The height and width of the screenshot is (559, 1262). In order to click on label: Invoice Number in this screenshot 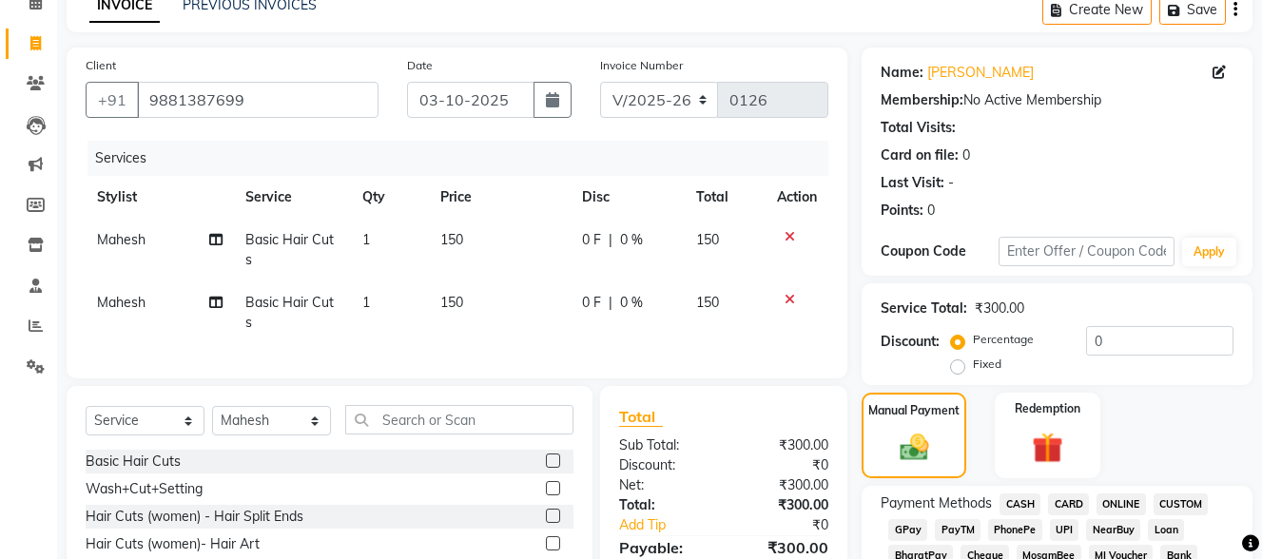, I will do `click(641, 66)`.